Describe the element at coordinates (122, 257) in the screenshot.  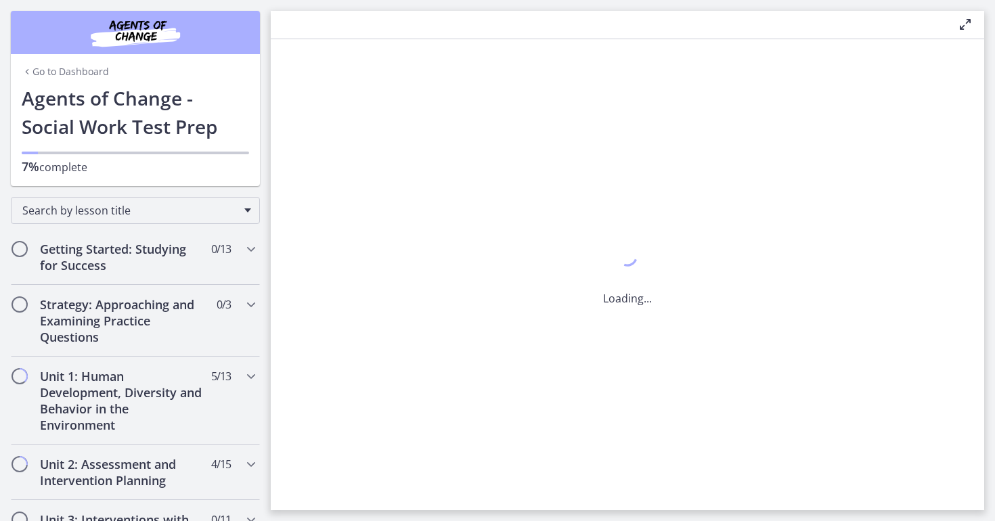
I see `h2: Getting Started: Studying for Success` at that location.